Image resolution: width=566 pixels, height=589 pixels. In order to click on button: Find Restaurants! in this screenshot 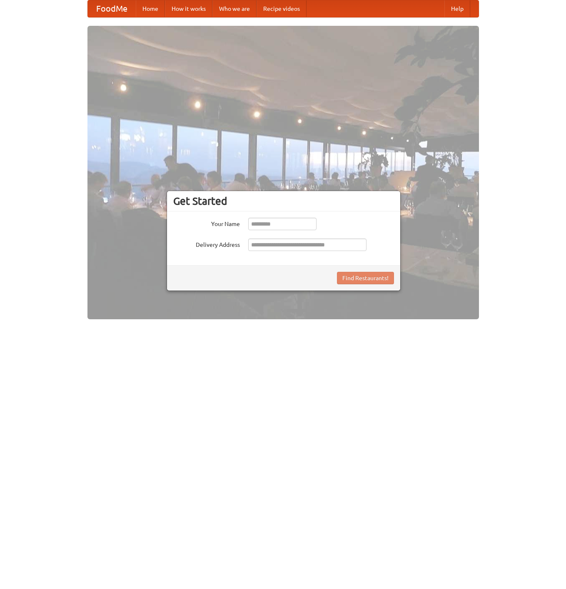, I will do `click(365, 278)`.